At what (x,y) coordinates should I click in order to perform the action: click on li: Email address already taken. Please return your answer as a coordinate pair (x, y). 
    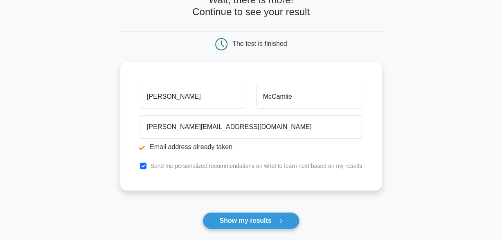
    Looking at the image, I should click on (251, 147).